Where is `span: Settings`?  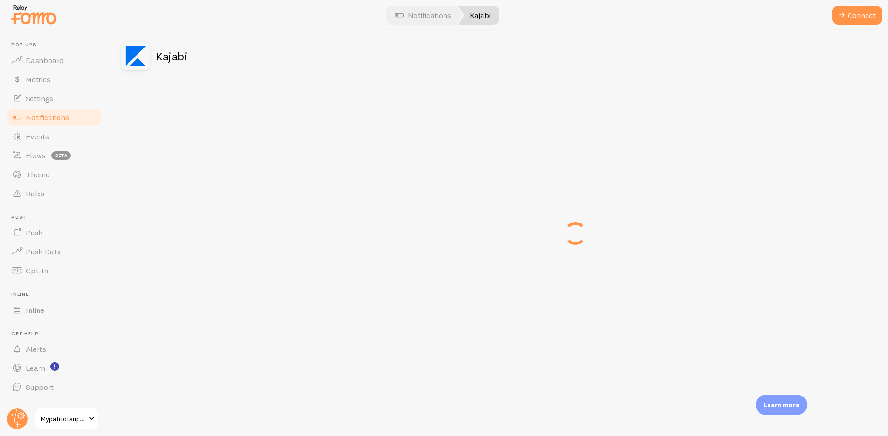
span: Settings is located at coordinates (39, 98).